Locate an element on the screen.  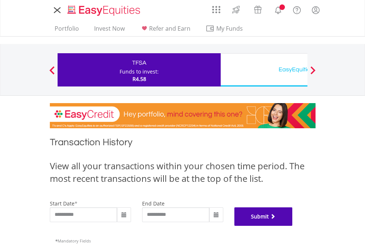
span: Refer and Earn is located at coordinates (170, 28).